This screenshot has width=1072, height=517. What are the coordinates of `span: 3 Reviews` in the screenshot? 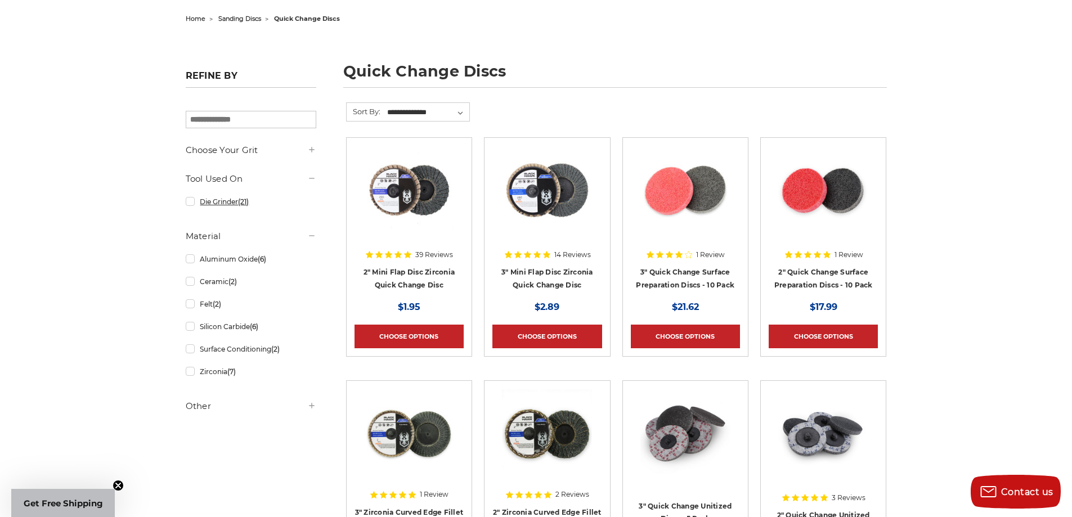 It's located at (849, 498).